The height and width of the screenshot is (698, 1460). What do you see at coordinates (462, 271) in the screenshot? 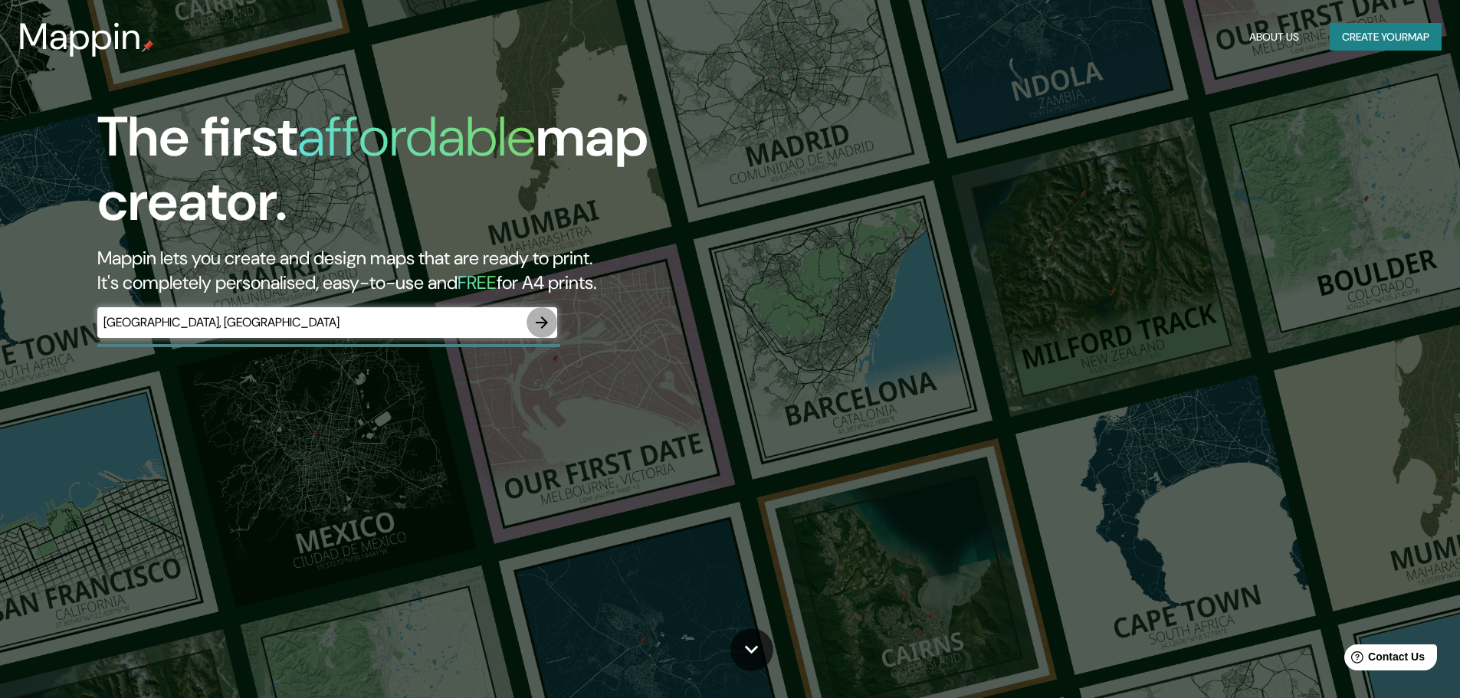
I see `h2: Mappin lets you create and design maps that are ready to print. It's completely personalised, eas...` at bounding box center [462, 271].